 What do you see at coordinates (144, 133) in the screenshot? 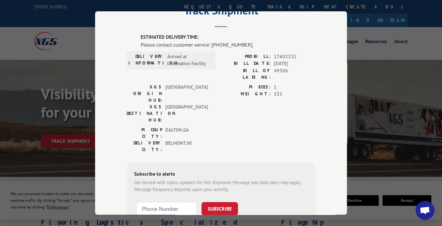
I see `label: PICKUP CITY:` at bounding box center [144, 133].